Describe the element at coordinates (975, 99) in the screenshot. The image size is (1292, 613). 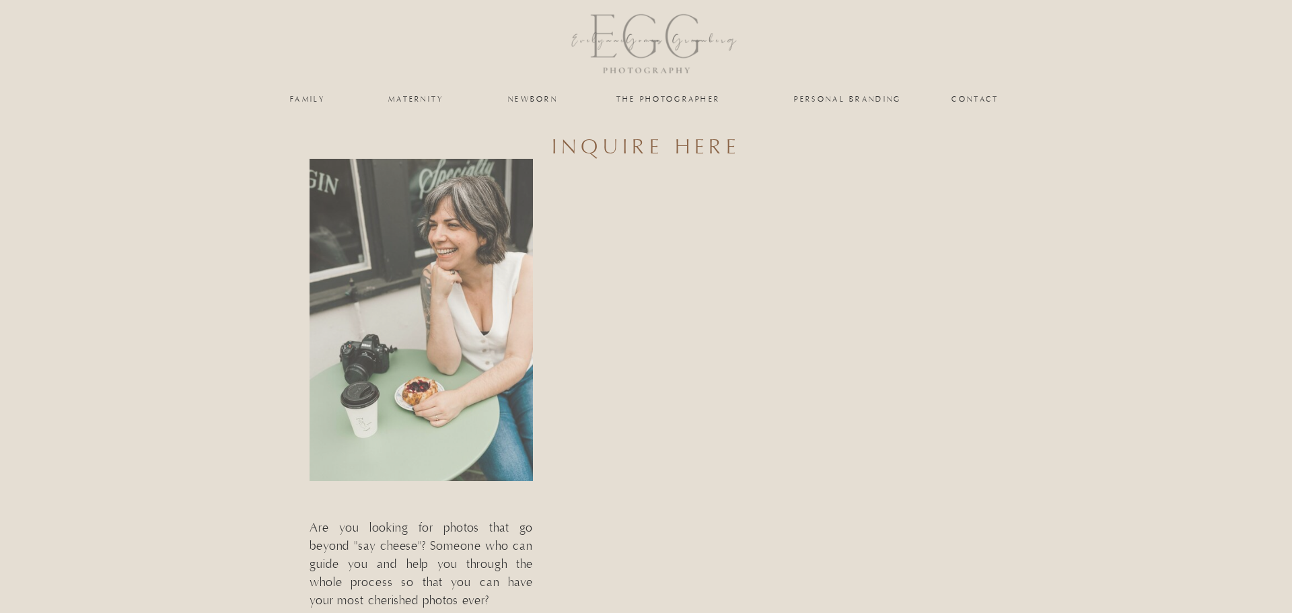
I see `a: Contact` at that location.